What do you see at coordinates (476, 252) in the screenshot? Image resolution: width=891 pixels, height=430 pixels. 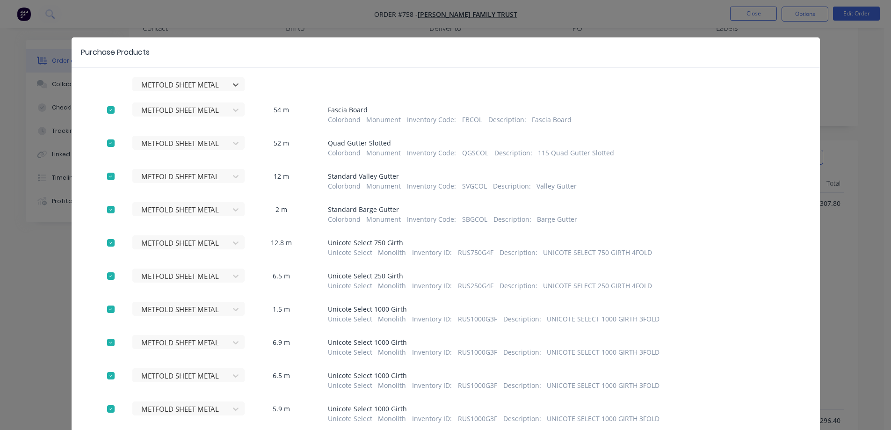 I see `span: RUS750G4F` at bounding box center [476, 252].